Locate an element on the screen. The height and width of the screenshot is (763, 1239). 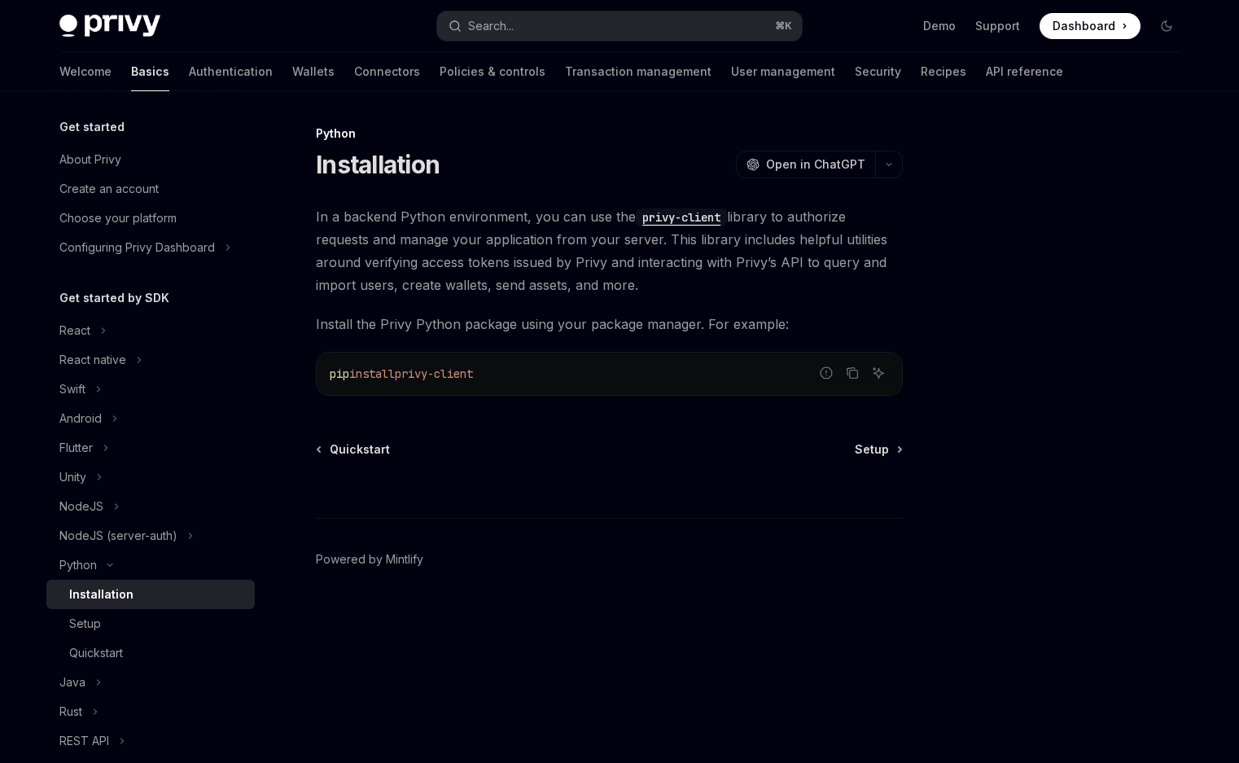
a: Connectors is located at coordinates (387, 72).